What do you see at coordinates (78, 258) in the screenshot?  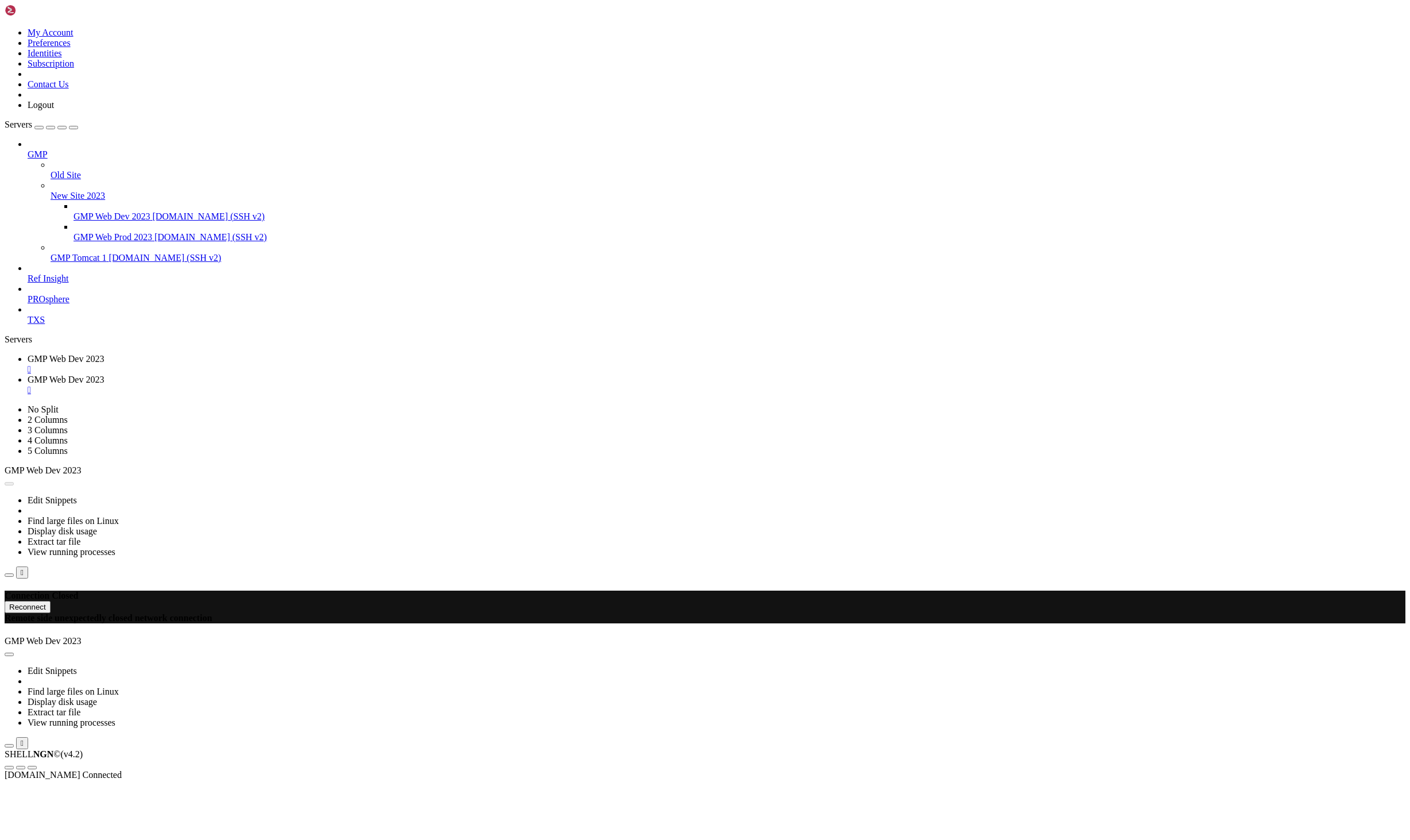 I see `span: GMP Tomcat 1` at bounding box center [78, 258].